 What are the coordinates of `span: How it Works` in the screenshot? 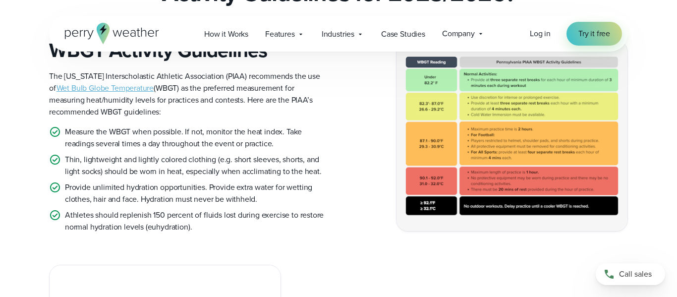 It's located at (226, 34).